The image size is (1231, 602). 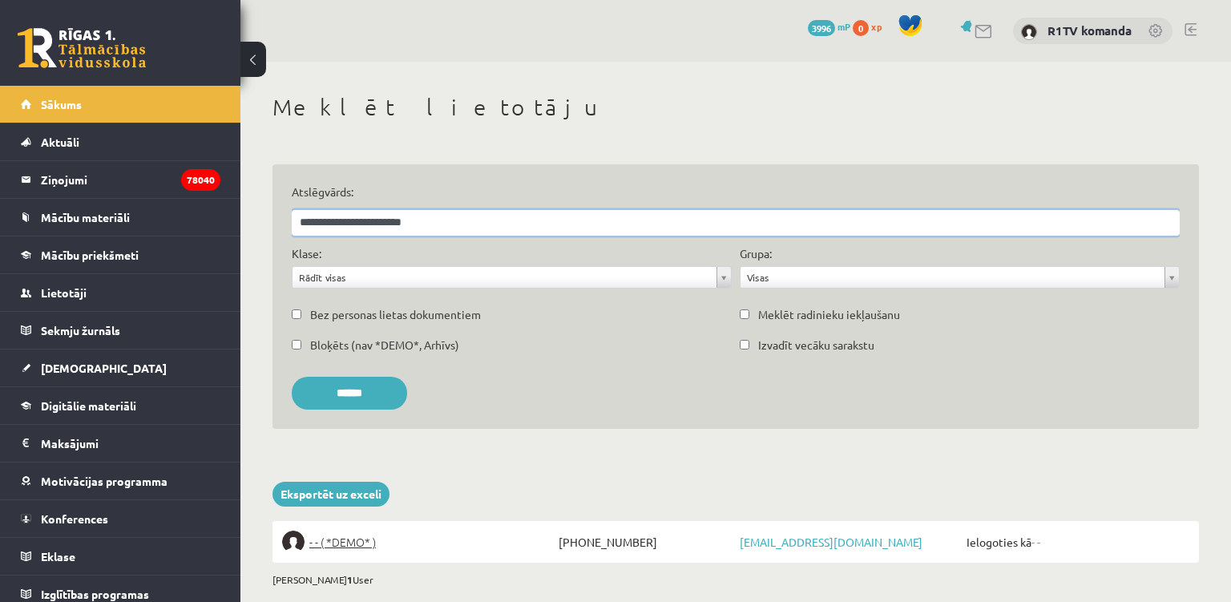 I want to click on span: xp, so click(x=876, y=26).